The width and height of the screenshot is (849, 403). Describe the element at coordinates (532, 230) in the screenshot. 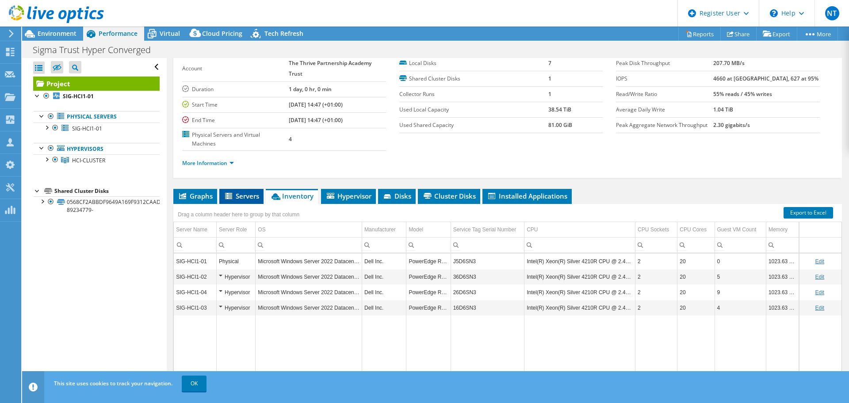

I see `div: CPU` at that location.